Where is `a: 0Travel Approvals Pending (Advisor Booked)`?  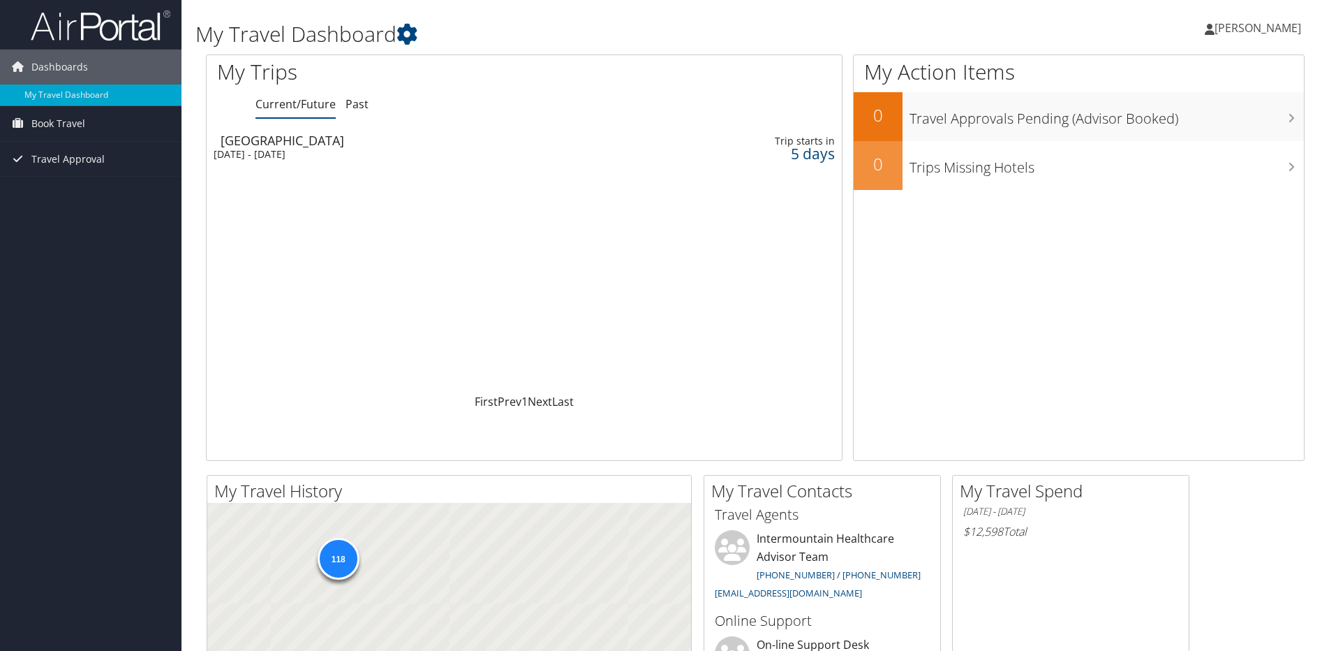 a: 0Travel Approvals Pending (Advisor Booked) is located at coordinates (1079, 117).